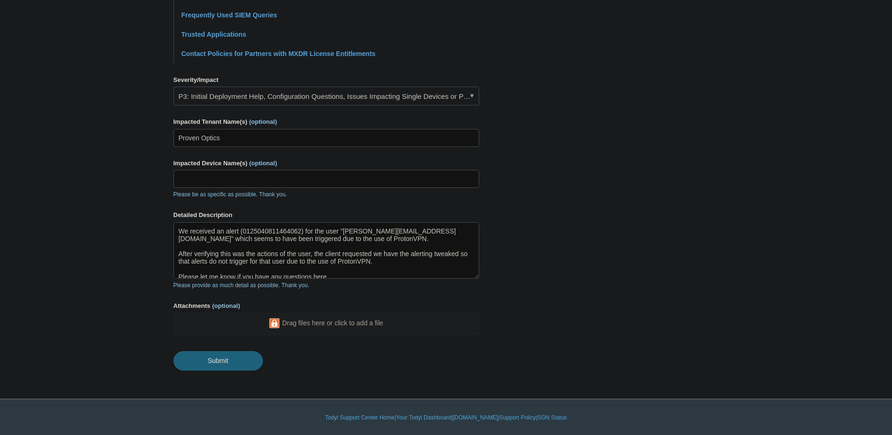  Describe the element at coordinates (230, 15) in the screenshot. I see `a: Frequently Used SIEM Queries` at that location.